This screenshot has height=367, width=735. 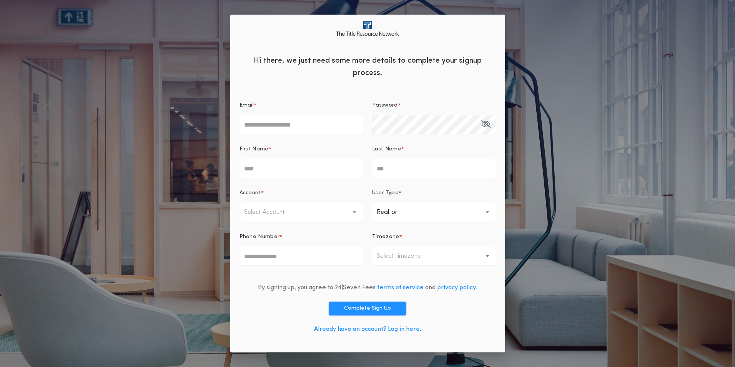 What do you see at coordinates (385, 105) in the screenshot?
I see `p: Password` at bounding box center [385, 105].